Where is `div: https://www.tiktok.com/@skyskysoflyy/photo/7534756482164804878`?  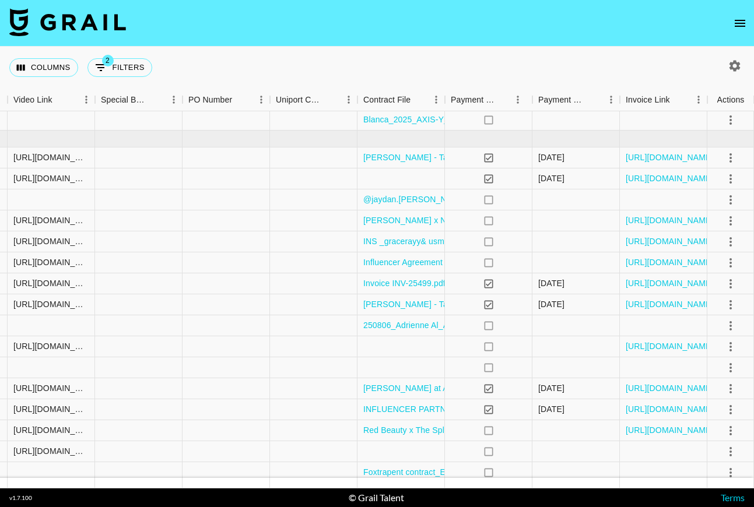
div: https://www.tiktok.com/@skyskysoflyy/photo/7534756482164804878 is located at coordinates (51, 346).